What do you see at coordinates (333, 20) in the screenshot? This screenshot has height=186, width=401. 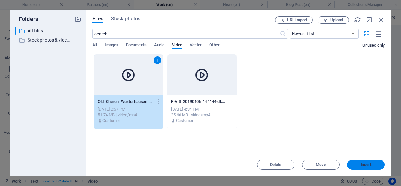 I see `button: Upload` at bounding box center [333, 20].